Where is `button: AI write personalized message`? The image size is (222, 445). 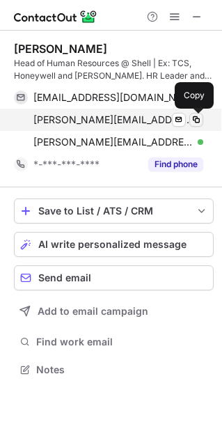 button: AI write personalized message is located at coordinates (114, 245).